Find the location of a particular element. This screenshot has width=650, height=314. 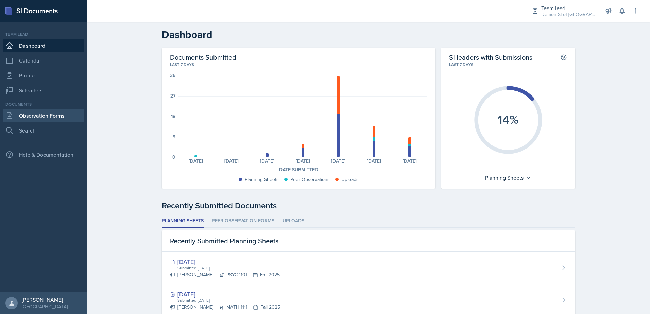

div: Help & Documentation is located at coordinates (44, 155).